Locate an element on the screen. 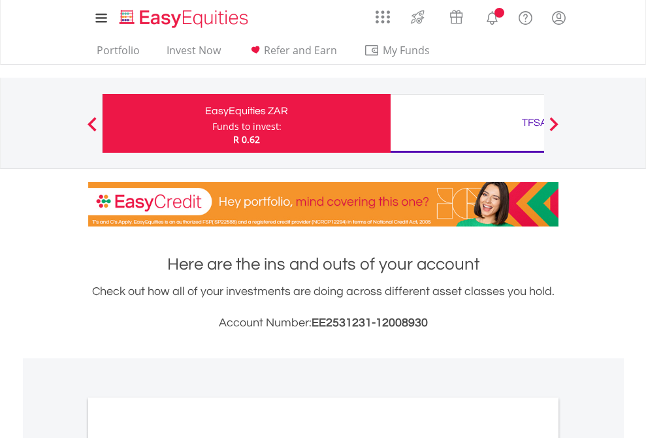  div: EasyEquities ZAR is located at coordinates (246, 111).